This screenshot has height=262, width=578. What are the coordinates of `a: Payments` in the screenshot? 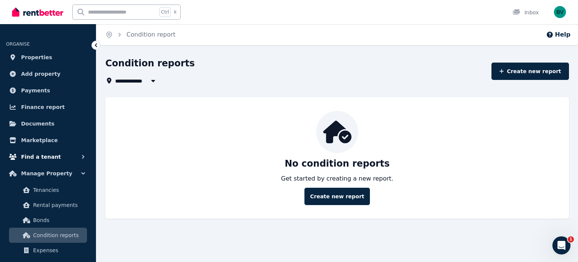 It's located at (48, 90).